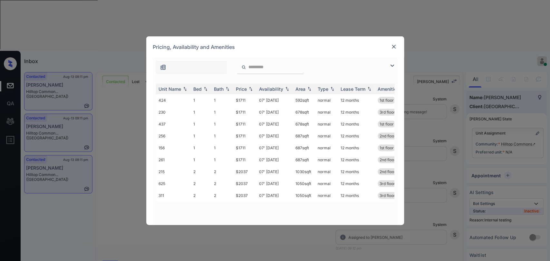 The image size is (550, 261). I want to click on div: Area, so click(300, 89).